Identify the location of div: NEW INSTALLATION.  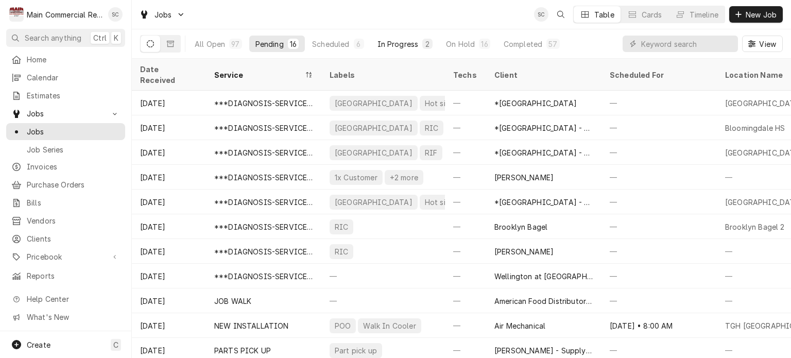
(251, 325).